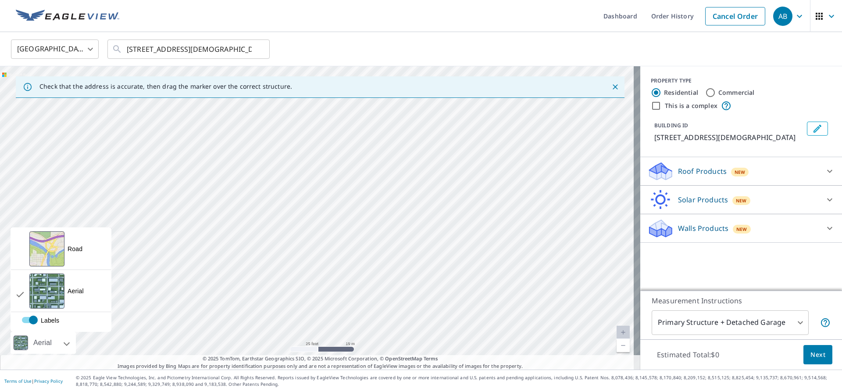 This screenshot has height=392, width=842. I want to click on p: Roof Products, so click(702, 171).